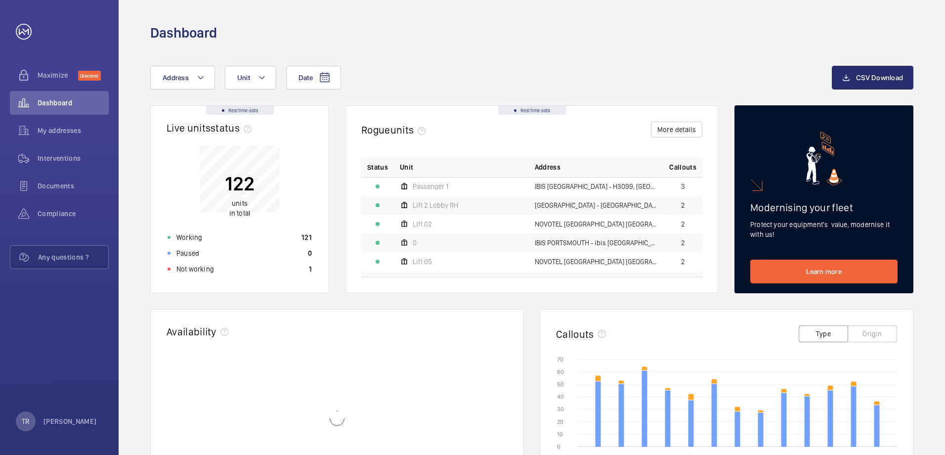 This screenshot has width=945, height=455. Describe the element at coordinates (73, 186) in the screenshot. I see `span: Documents` at that location.